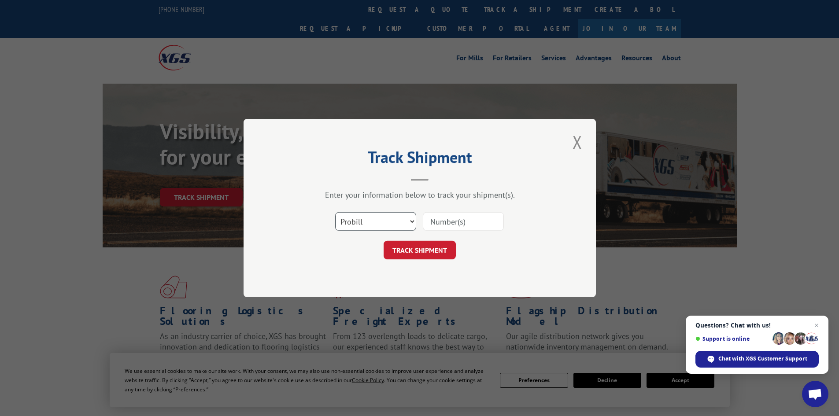 The height and width of the screenshot is (416, 839). Describe the element at coordinates (578, 142) in the screenshot. I see `button: Close modal` at that location.